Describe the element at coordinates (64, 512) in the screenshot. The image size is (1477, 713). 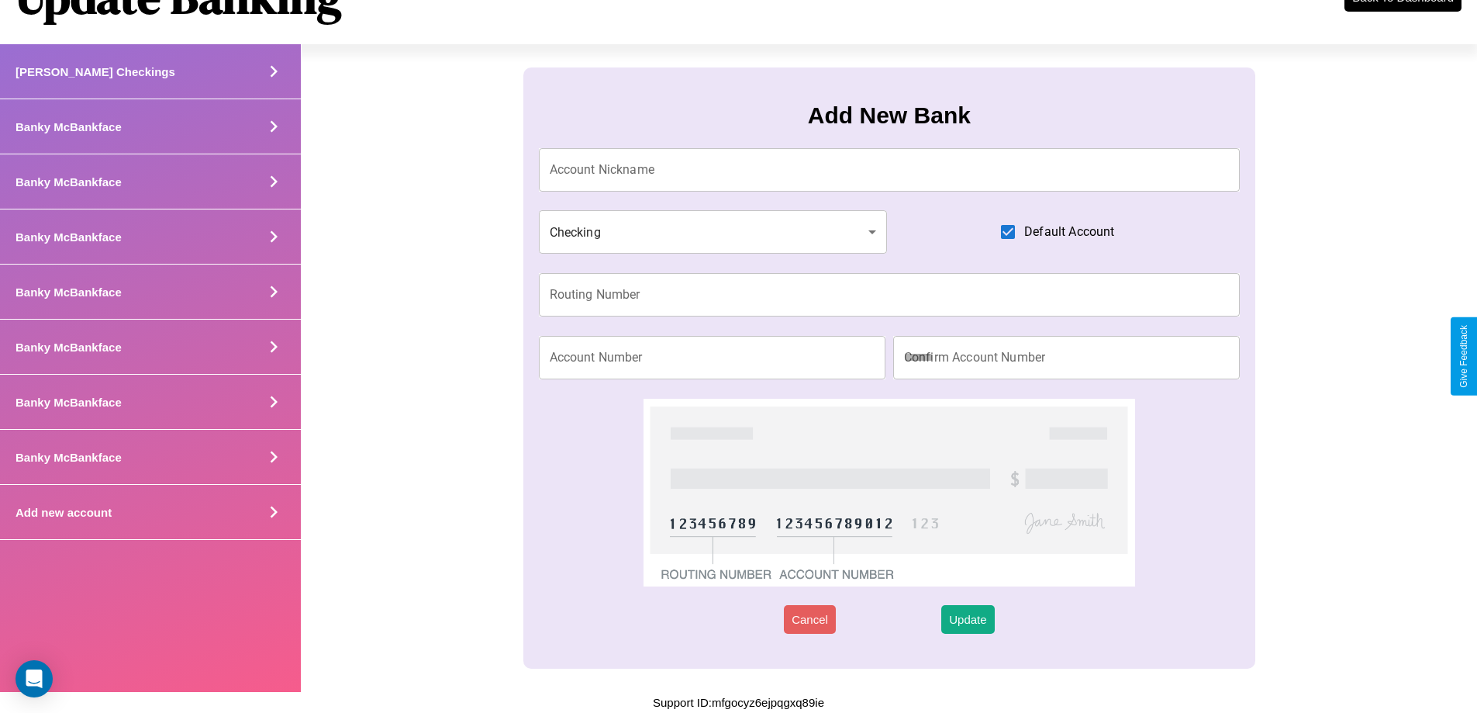
I see `h4: Add new account` at that location.